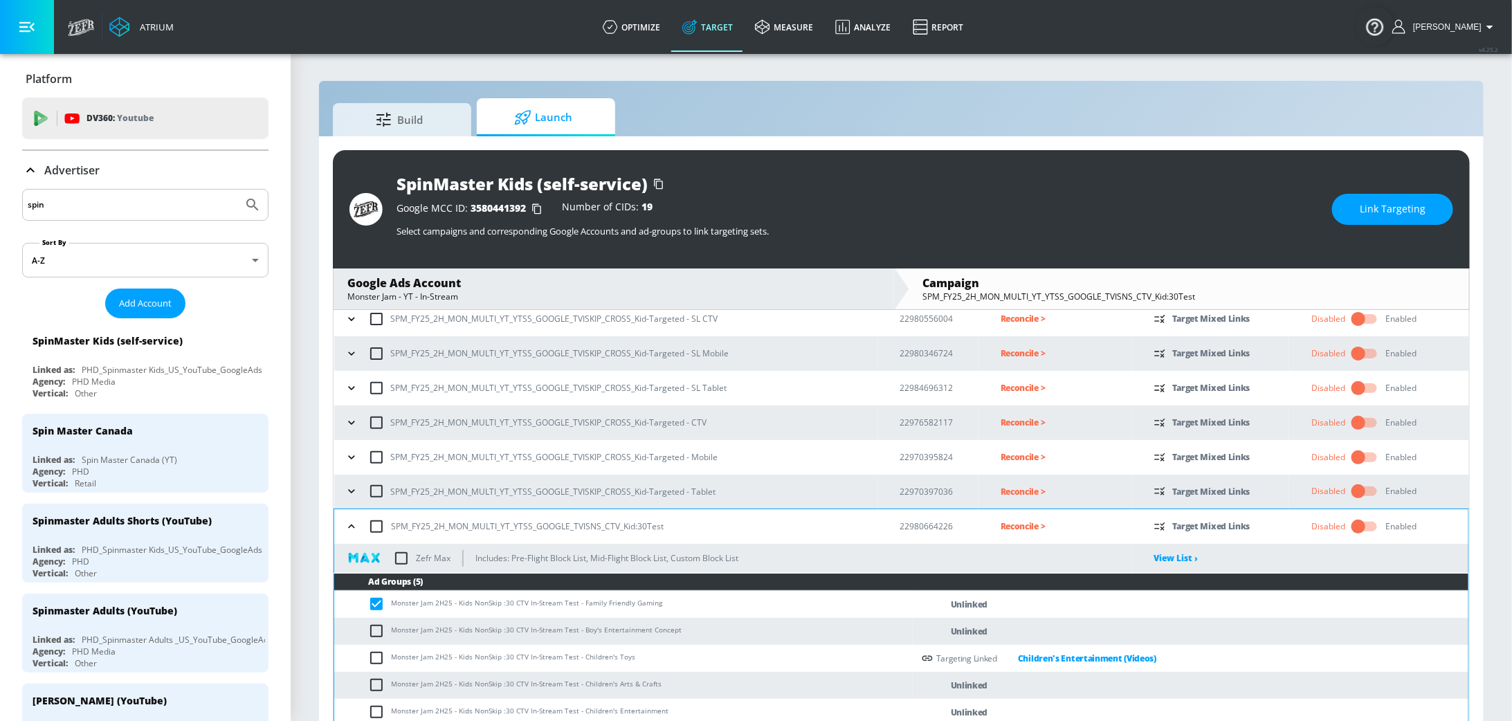  What do you see at coordinates (135, 118) in the screenshot?
I see `p: Youtube` at bounding box center [135, 118].